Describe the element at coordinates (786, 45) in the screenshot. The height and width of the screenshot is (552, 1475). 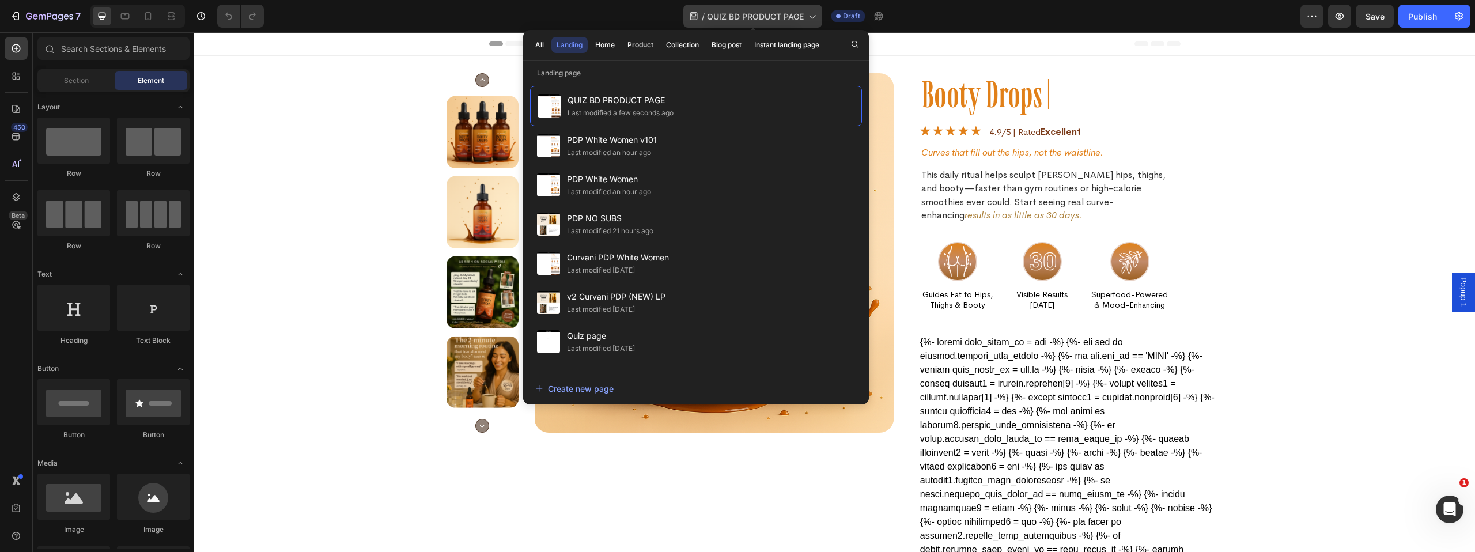
I see `button: Instant landing page` at that location.